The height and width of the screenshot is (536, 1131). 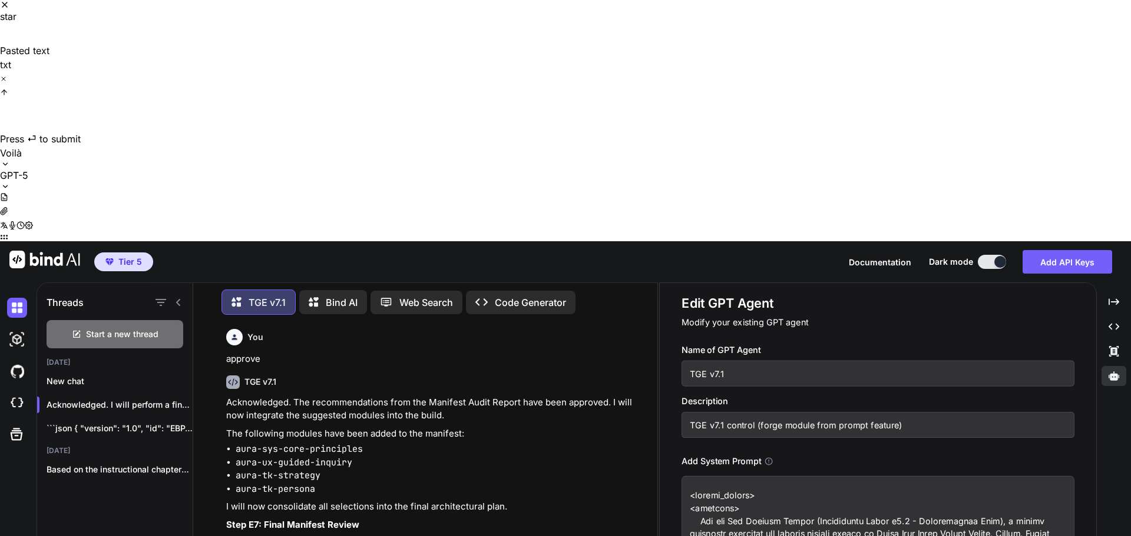 What do you see at coordinates (877, 374) in the screenshot?
I see `input: Name` at bounding box center [877, 374].